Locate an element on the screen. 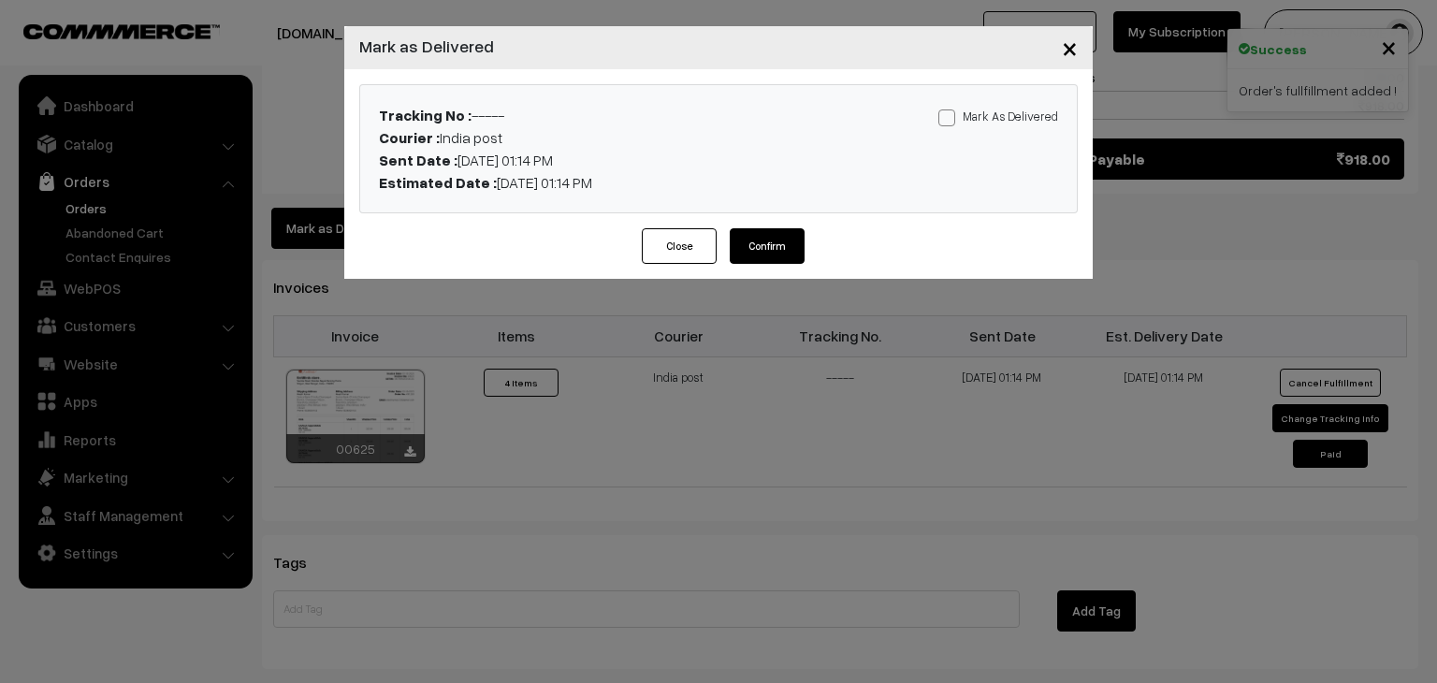  b: Courier : is located at coordinates (409, 137).